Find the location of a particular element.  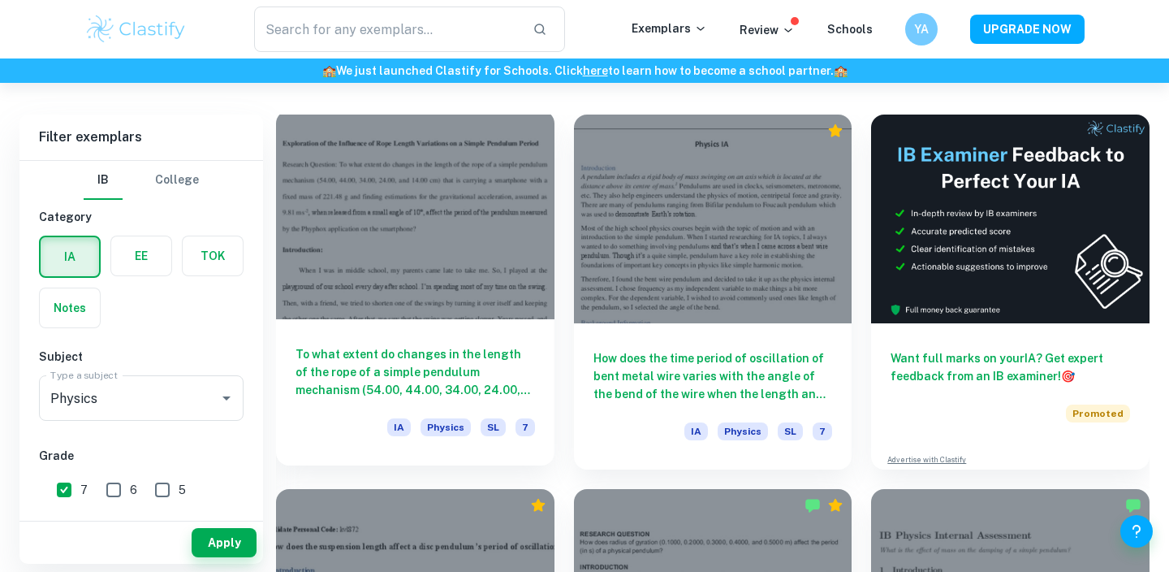

div: Filter type choice is located at coordinates (141, 180).